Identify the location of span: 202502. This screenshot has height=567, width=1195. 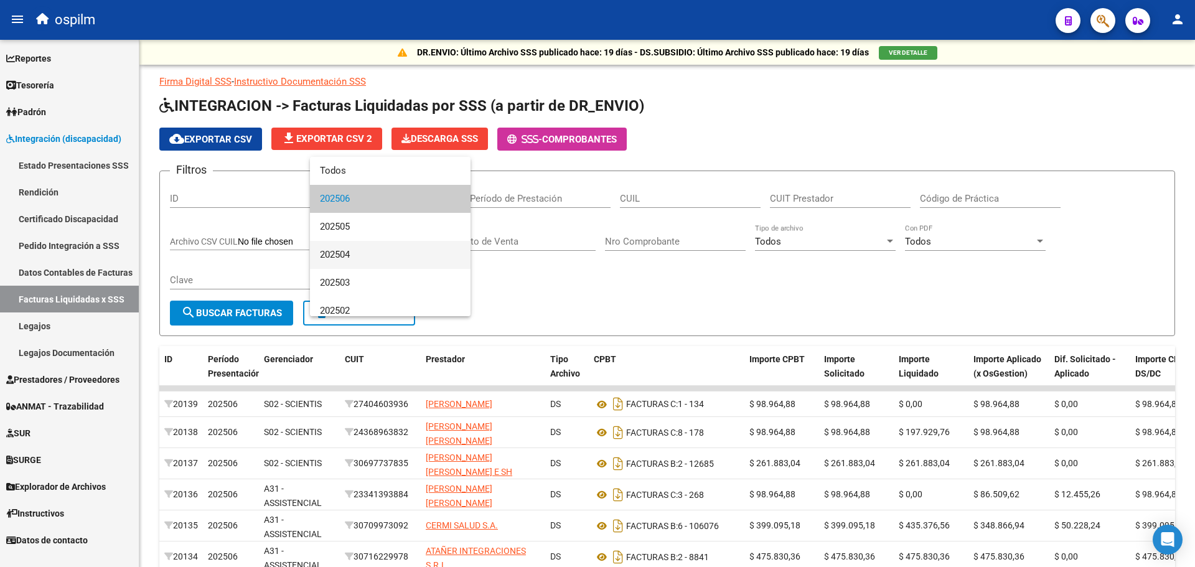
(390, 310).